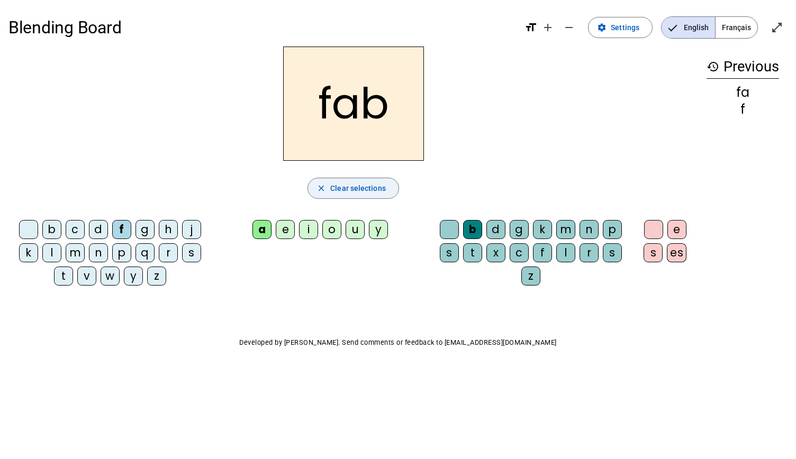 This screenshot has height=459, width=796. Describe the element at coordinates (742, 93) in the screenshot. I see `div: fa` at that location.